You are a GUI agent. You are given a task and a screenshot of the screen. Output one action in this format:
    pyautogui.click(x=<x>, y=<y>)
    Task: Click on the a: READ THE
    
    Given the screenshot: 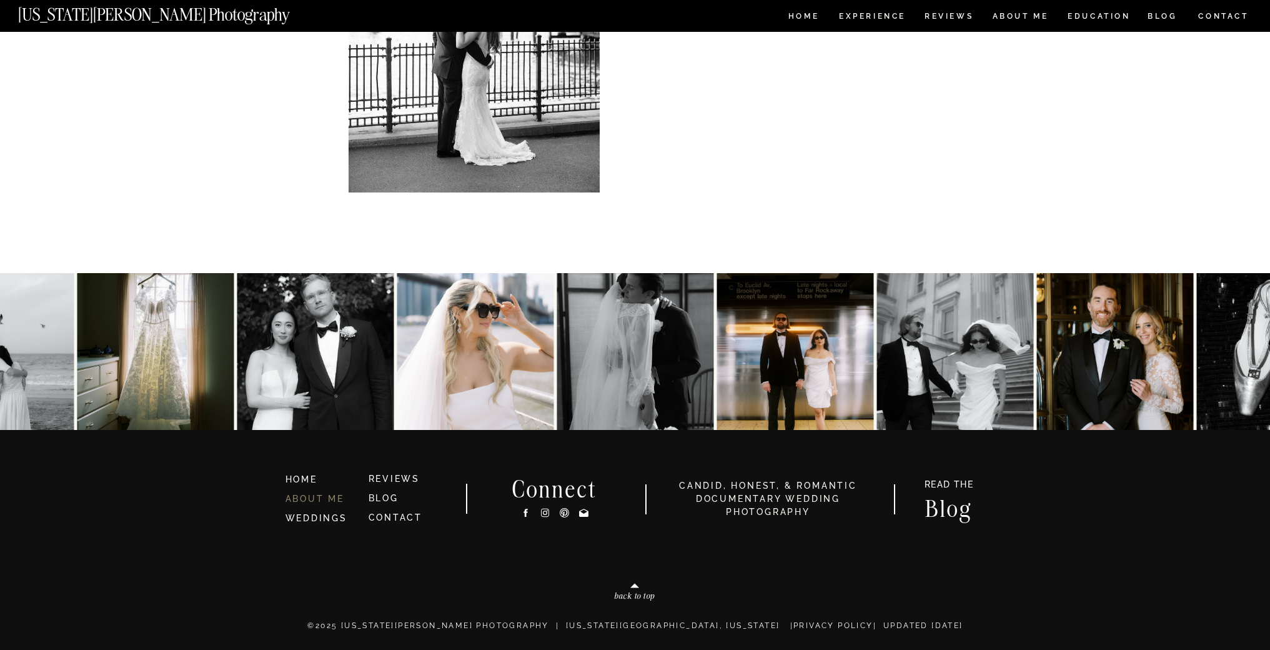 What is the action you would take?
    pyautogui.click(x=949, y=486)
    